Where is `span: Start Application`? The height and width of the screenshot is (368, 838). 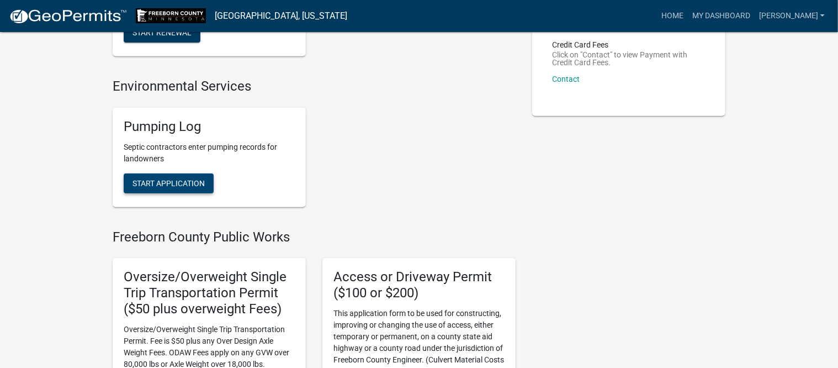 span: Start Application is located at coordinates (168, 183).